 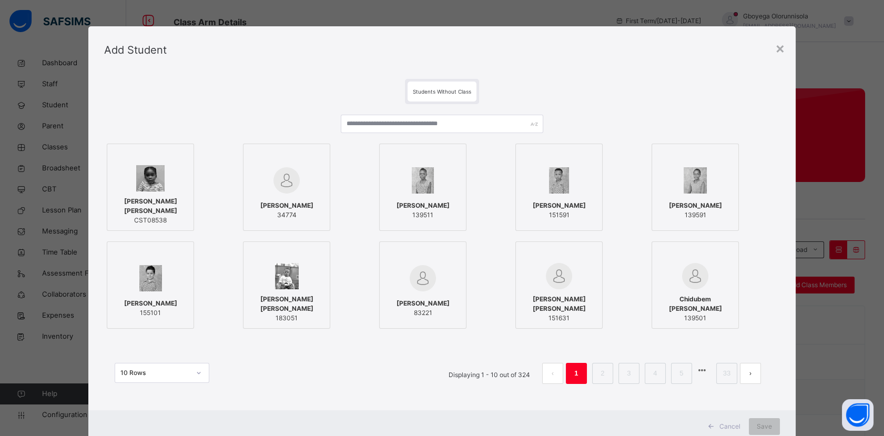 What do you see at coordinates (628, 373) in the screenshot?
I see `a: 3` at bounding box center [628, 373].